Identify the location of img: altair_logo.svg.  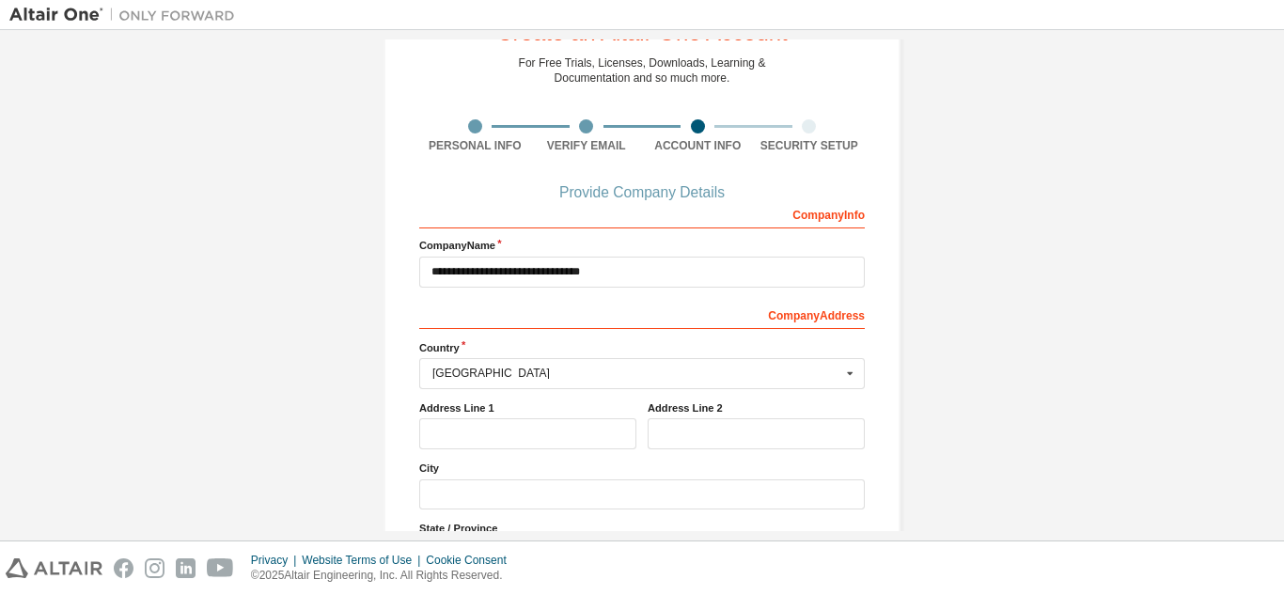
(54, 568).